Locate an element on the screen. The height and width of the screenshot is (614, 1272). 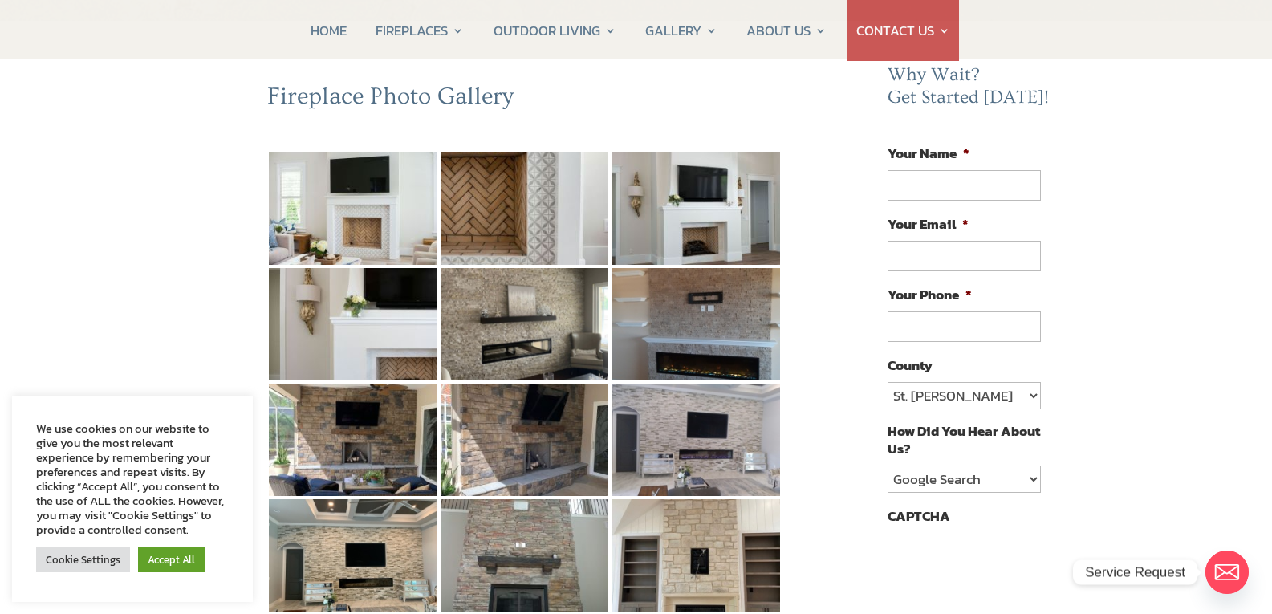
h2: Fireplace Photo Gallery is located at coordinates (525, 100).